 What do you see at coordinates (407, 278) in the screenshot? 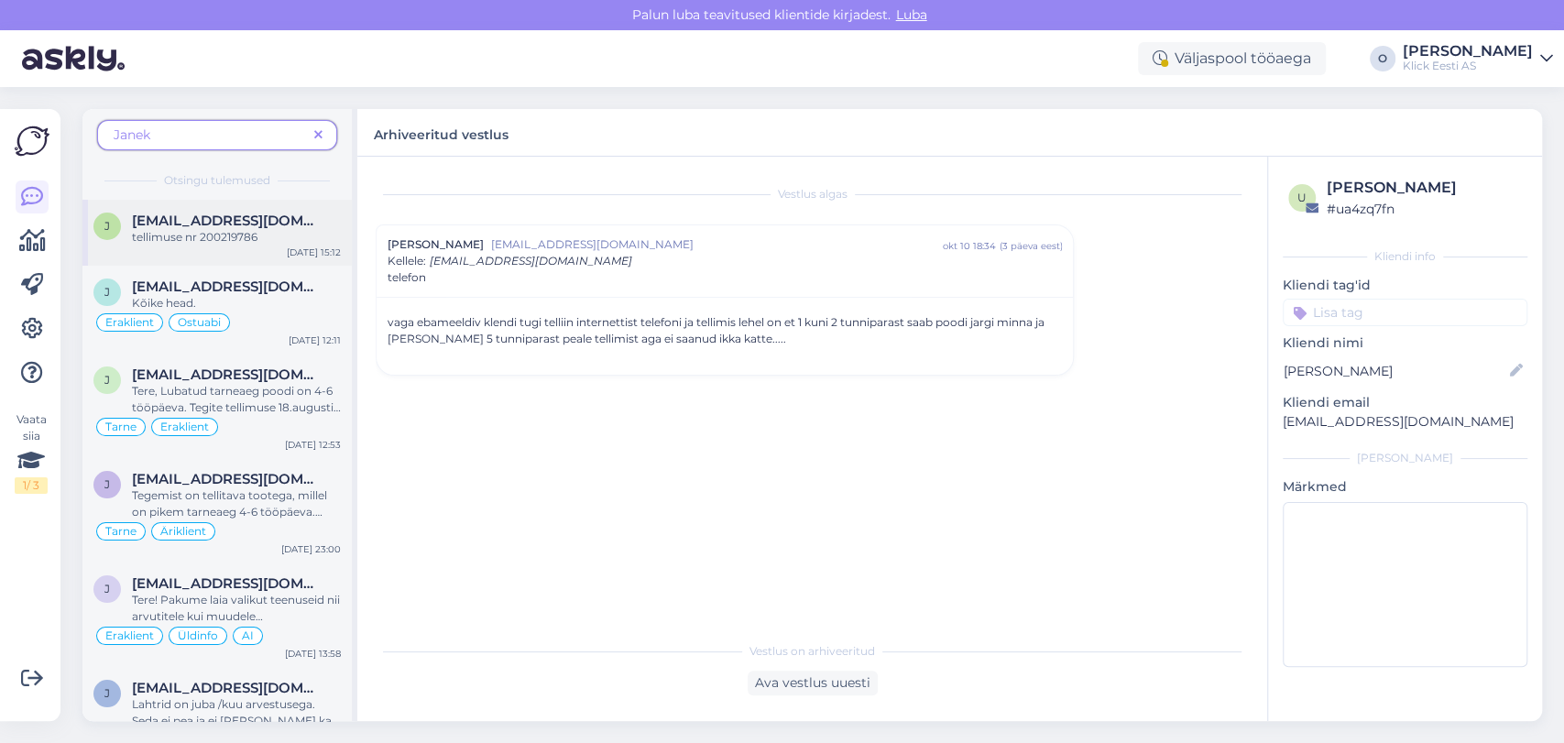
I see `span: telefon` at bounding box center [407, 278].